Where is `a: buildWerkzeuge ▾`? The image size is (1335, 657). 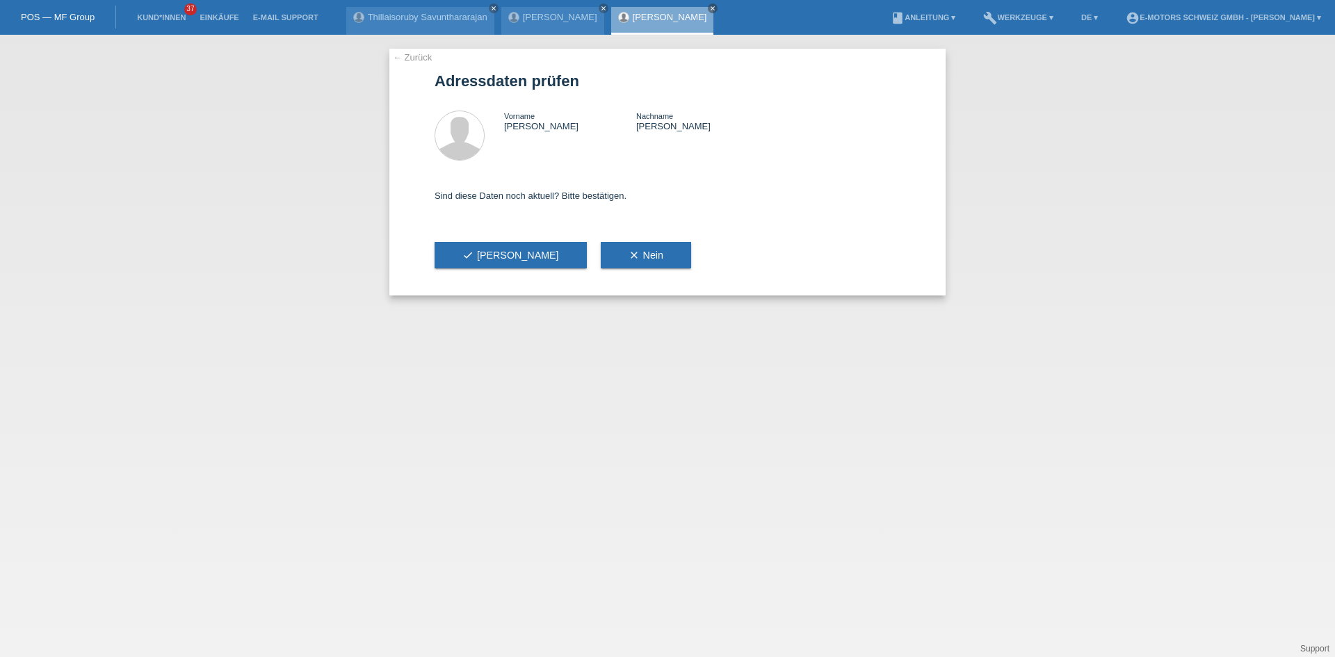 a: buildWerkzeuge ▾ is located at coordinates (1018, 17).